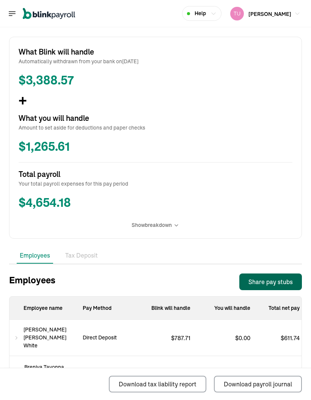 Image resolution: width=311 pixels, height=400 pixels. Describe the element at coordinates (155, 52) in the screenshot. I see `span: What Blink will handle` at that location.